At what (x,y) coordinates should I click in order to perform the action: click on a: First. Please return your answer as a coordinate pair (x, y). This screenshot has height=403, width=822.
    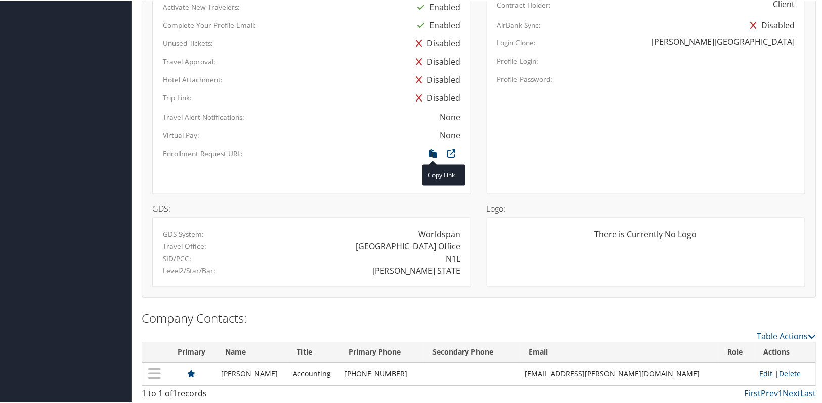
    Looking at the image, I should click on (752, 393).